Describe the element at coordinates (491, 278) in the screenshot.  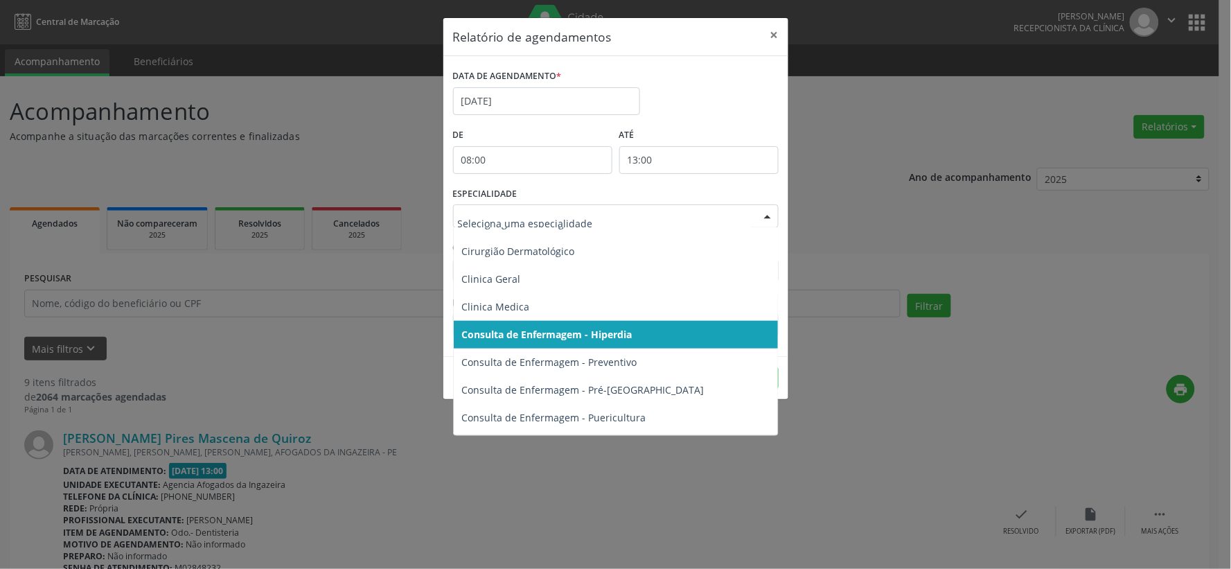
I see `span: Clinica Geral` at that location.